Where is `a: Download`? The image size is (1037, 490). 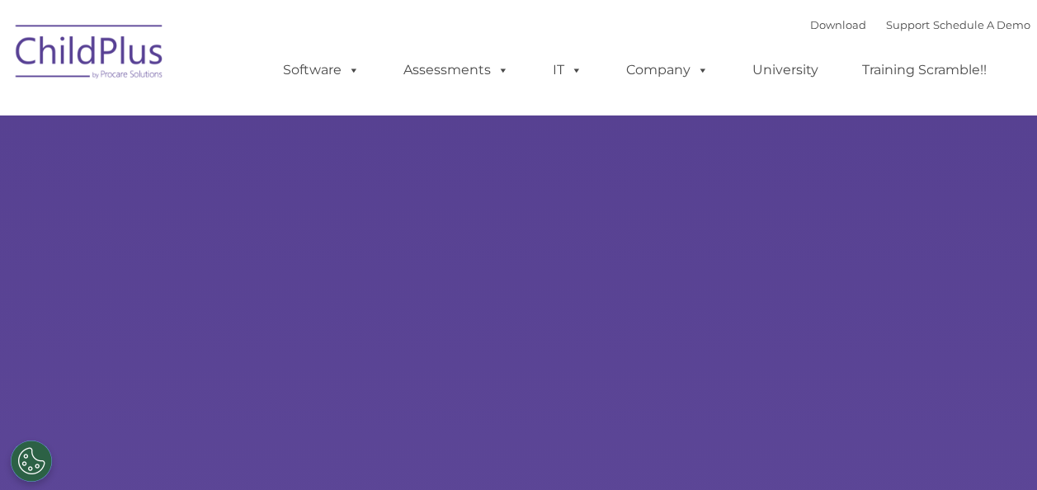 a: Download is located at coordinates (838, 25).